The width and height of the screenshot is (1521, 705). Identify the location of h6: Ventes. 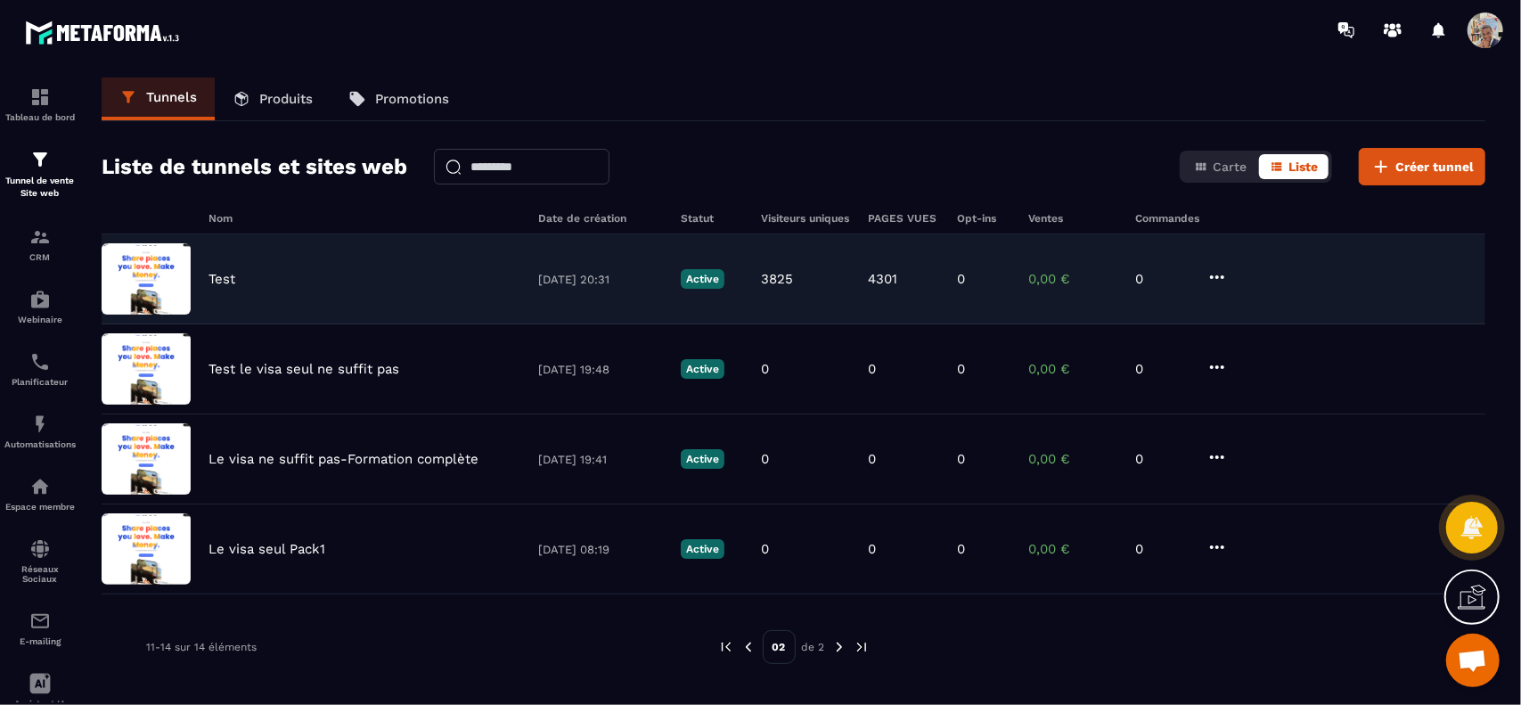
(1073, 218).